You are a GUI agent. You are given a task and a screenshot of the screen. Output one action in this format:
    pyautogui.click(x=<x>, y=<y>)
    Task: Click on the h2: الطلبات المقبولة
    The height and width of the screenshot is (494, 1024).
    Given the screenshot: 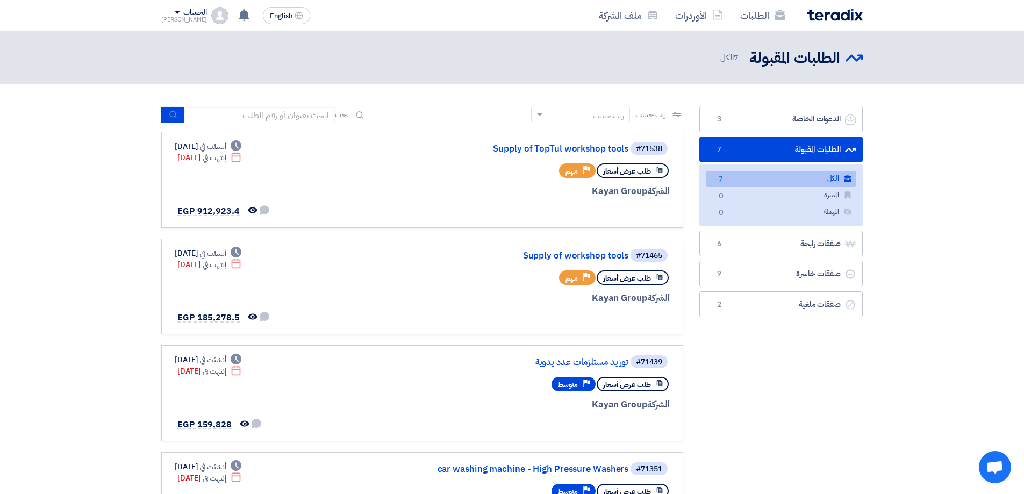 What is the action you would take?
    pyautogui.click(x=794, y=58)
    